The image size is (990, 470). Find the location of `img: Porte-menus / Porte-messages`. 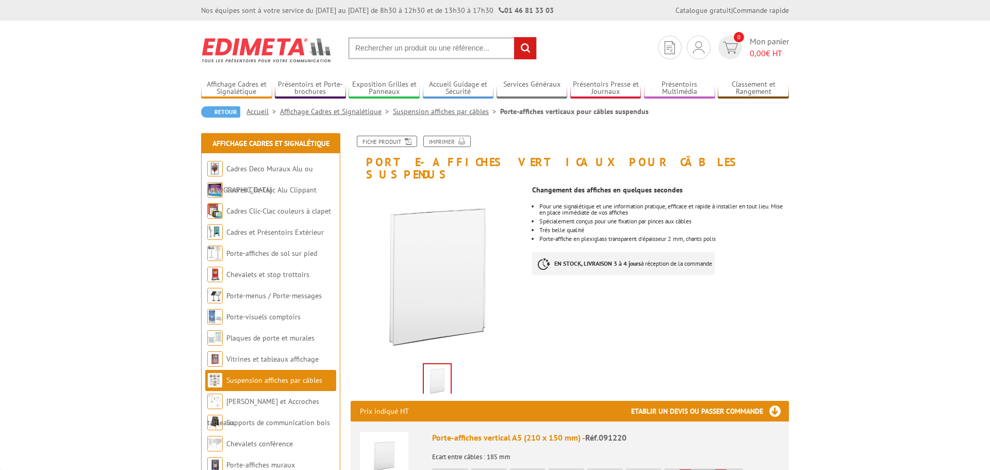

img: Porte-menus / Porte-messages is located at coordinates (215, 295).